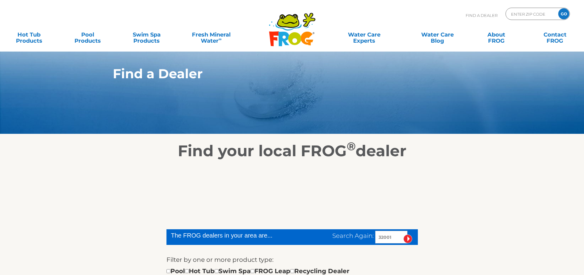  I want to click on a: ContactFROG, so click(555, 35).